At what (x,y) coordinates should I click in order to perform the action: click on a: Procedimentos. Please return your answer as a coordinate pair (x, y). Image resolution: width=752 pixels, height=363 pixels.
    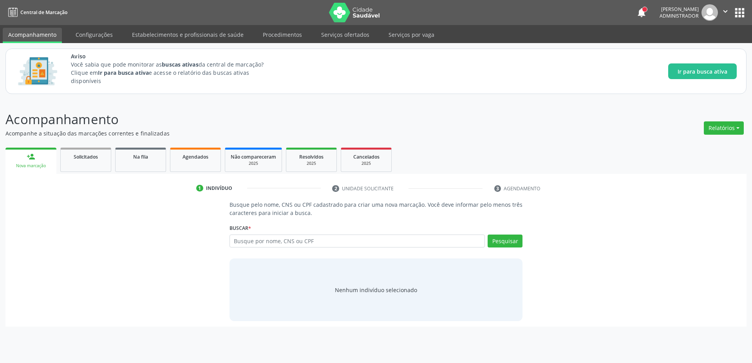
    Looking at the image, I should click on (282, 34).